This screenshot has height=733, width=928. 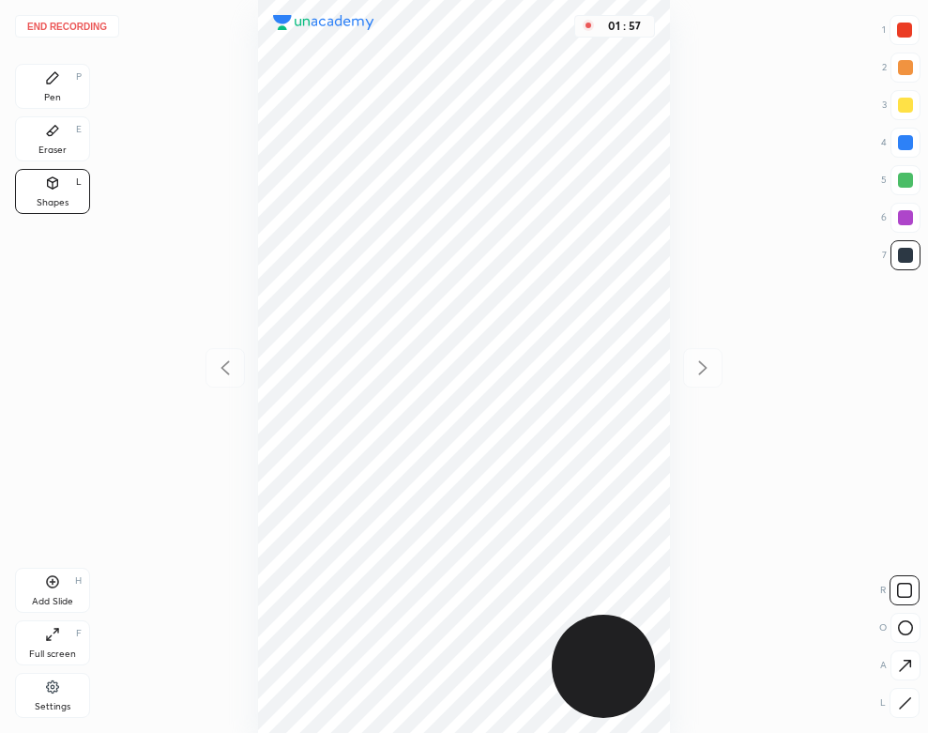 I want to click on div: Shapes, so click(x=53, y=203).